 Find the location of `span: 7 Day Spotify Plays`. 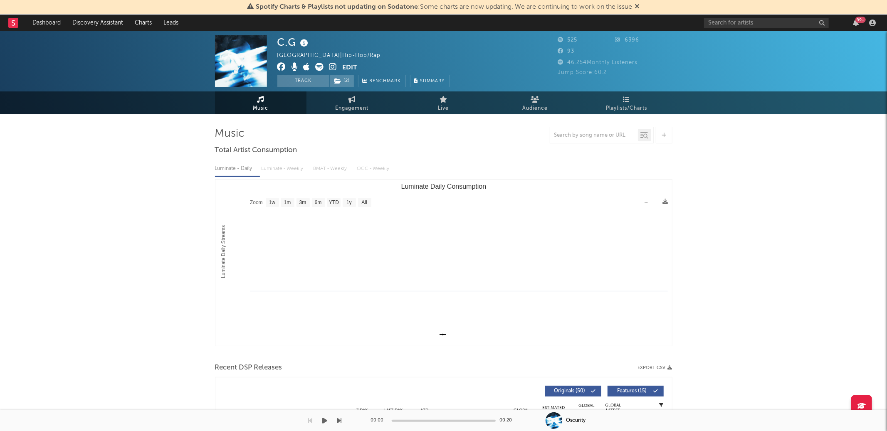

span: 7 Day Spotify Plays is located at coordinates (362, 416).